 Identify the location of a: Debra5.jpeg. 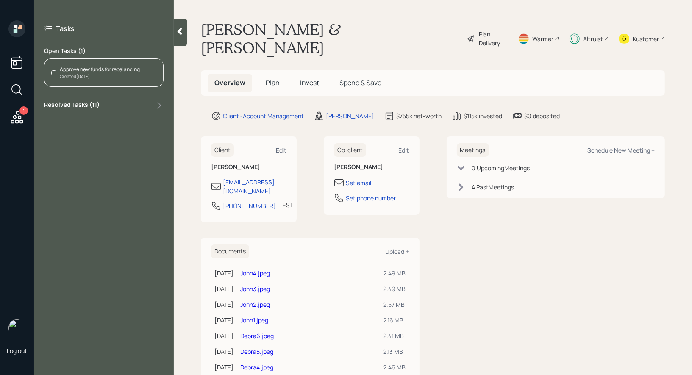
(257, 351).